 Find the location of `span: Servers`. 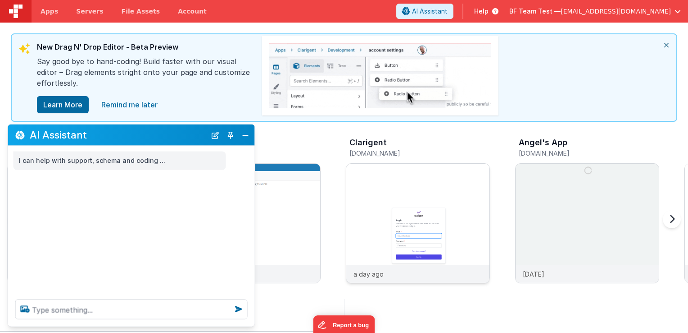

span: Servers is located at coordinates (90, 11).